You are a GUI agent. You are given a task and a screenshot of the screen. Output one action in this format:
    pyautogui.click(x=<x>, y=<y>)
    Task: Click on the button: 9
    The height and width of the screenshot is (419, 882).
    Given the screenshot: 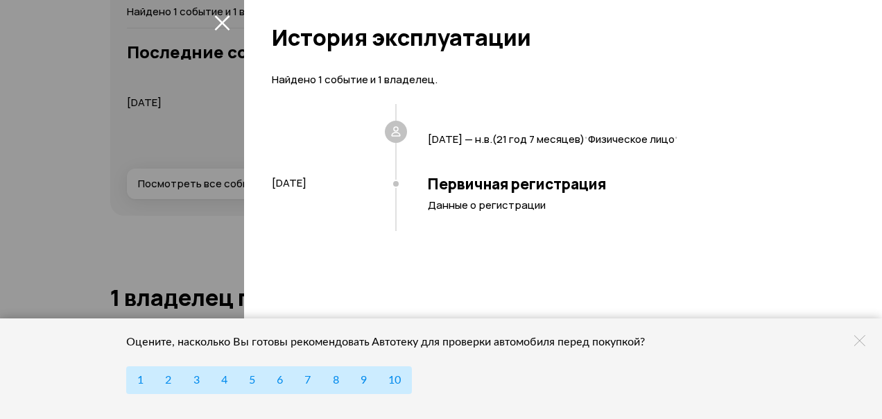 What is the action you would take?
    pyautogui.click(x=363, y=380)
    